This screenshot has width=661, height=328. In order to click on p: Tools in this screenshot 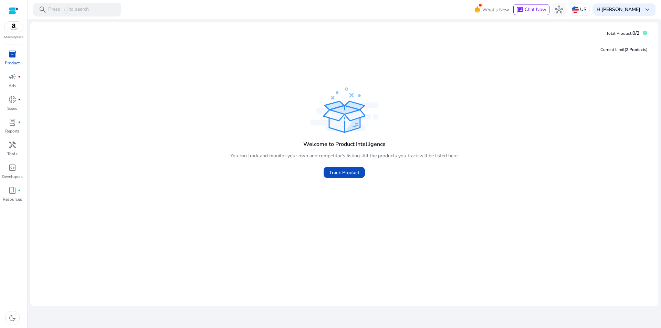, I will do `click(12, 154)`.